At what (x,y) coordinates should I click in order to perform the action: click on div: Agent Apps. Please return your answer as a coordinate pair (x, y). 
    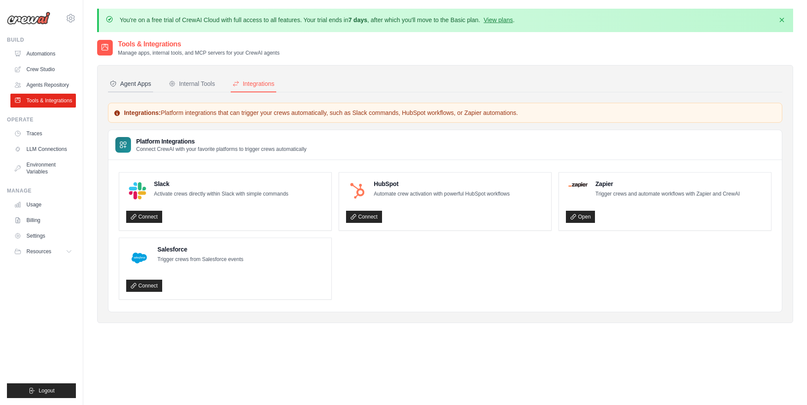
    Looking at the image, I should click on (130, 84).